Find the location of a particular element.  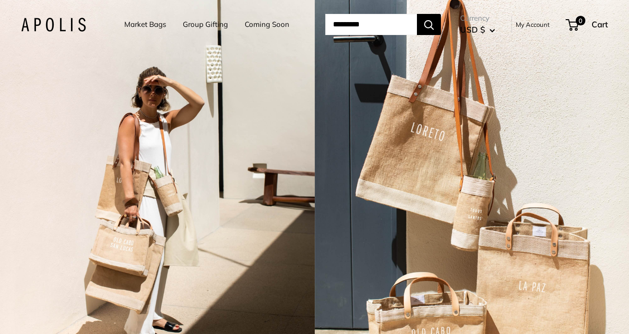

input: Search... is located at coordinates (371, 24).